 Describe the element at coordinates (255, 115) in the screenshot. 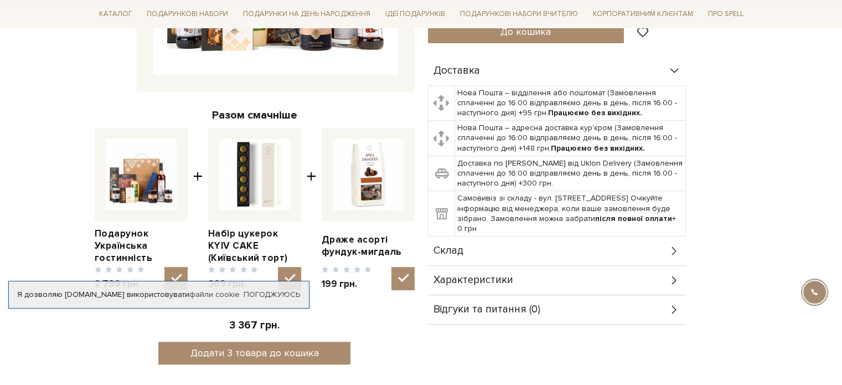

I see `div: Разом смачніше` at that location.